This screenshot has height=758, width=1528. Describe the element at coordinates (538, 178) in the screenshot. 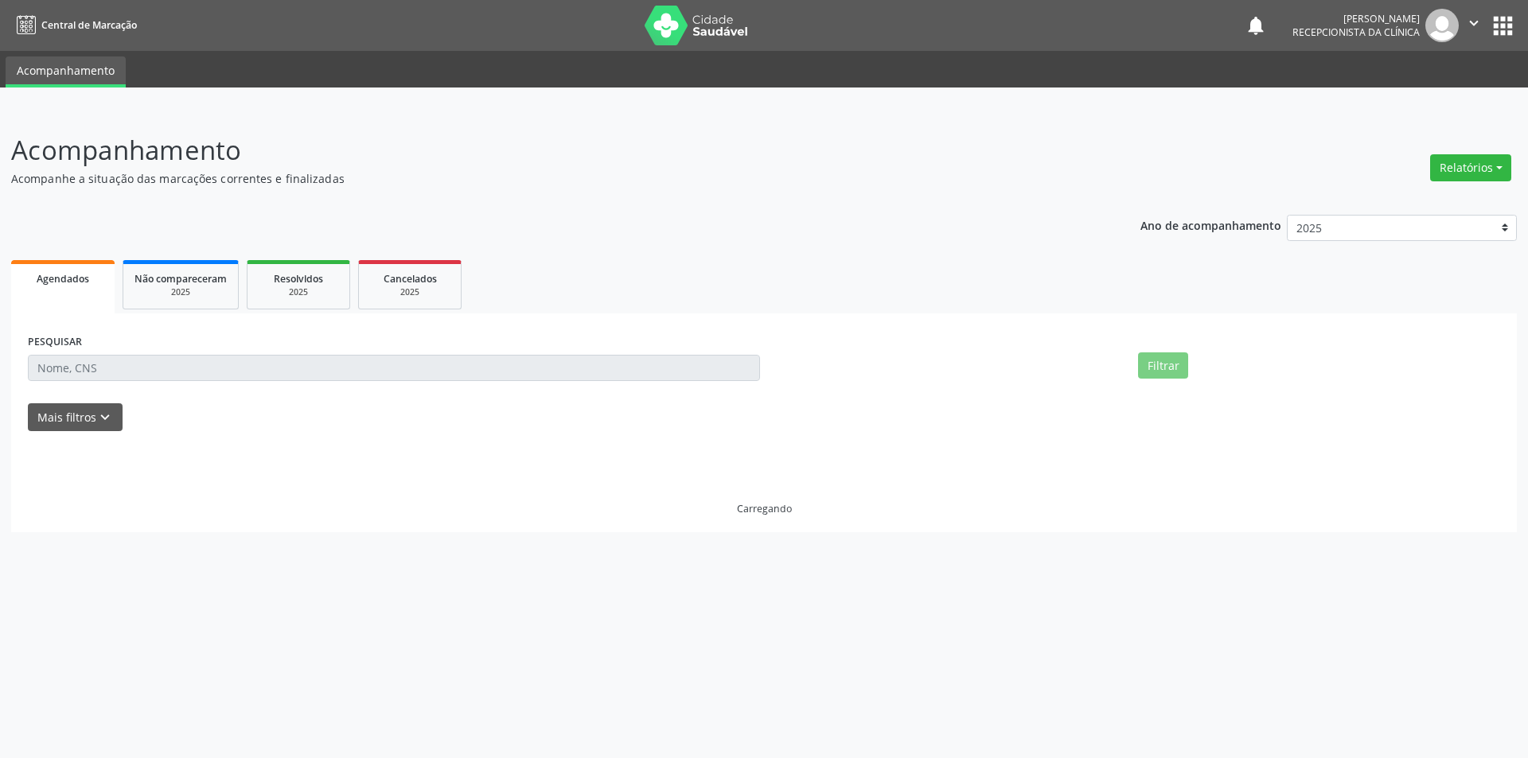

I see `p: Acompanhe a situação das marcações correntes e finalizadas` at that location.